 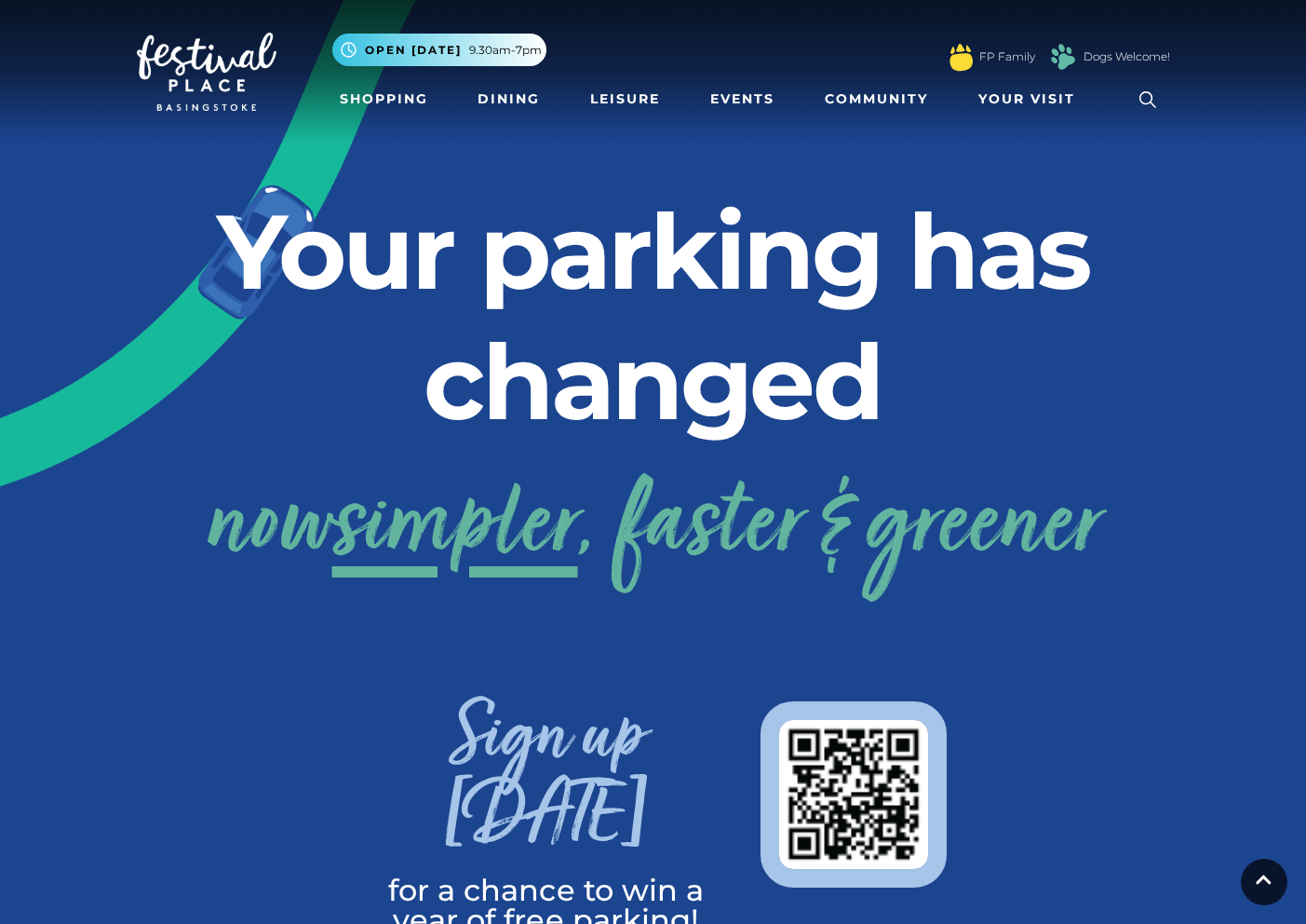 I want to click on a: Shopping, so click(x=384, y=99).